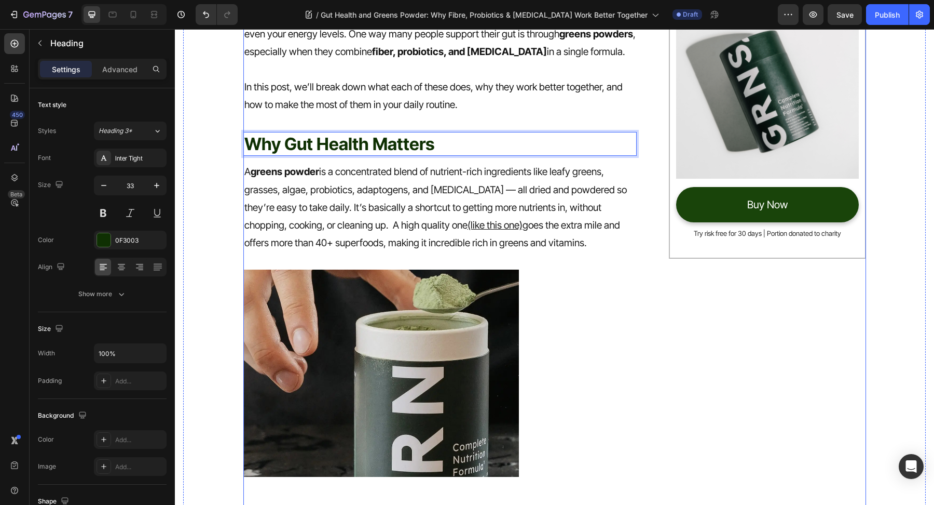 This screenshot has width=934, height=505. What do you see at coordinates (592, 204) in the screenshot?
I see `p: Try risk free for 30 days | Portion donated to charity` at bounding box center [592, 204].